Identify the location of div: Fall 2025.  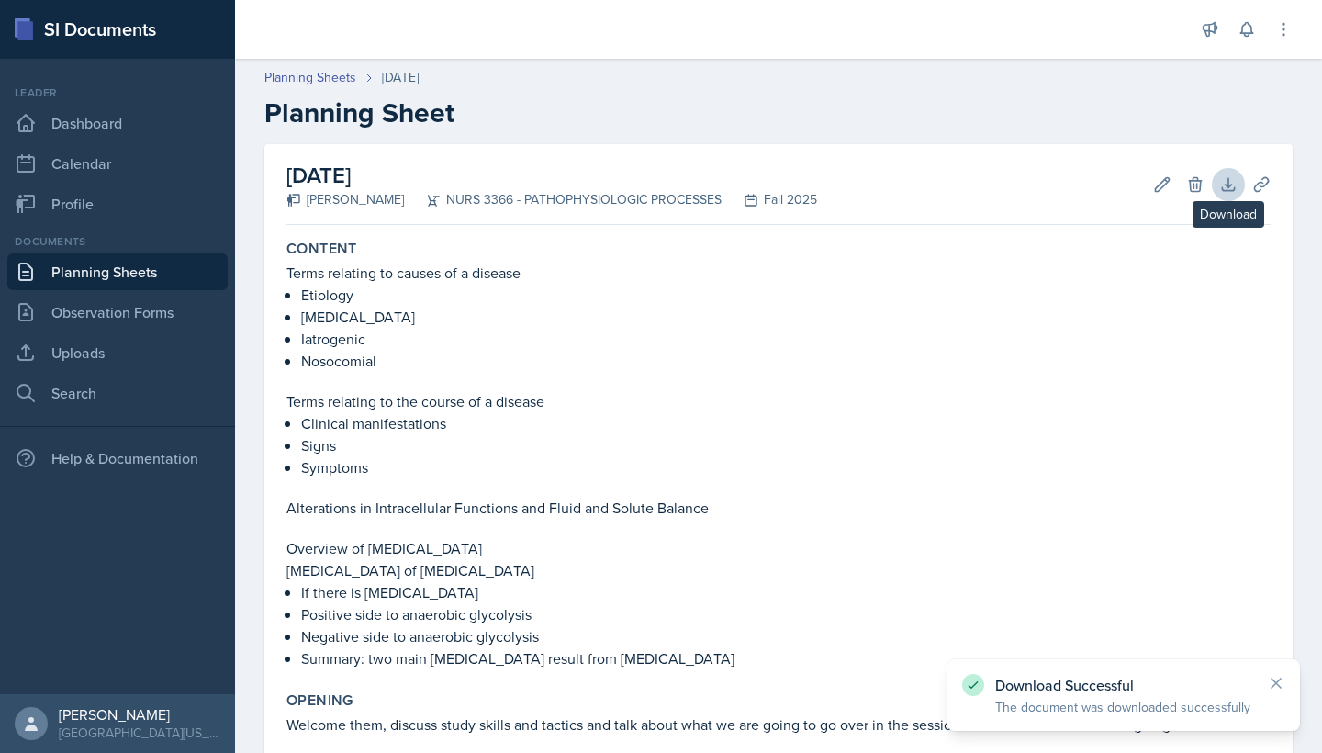
(769, 199).